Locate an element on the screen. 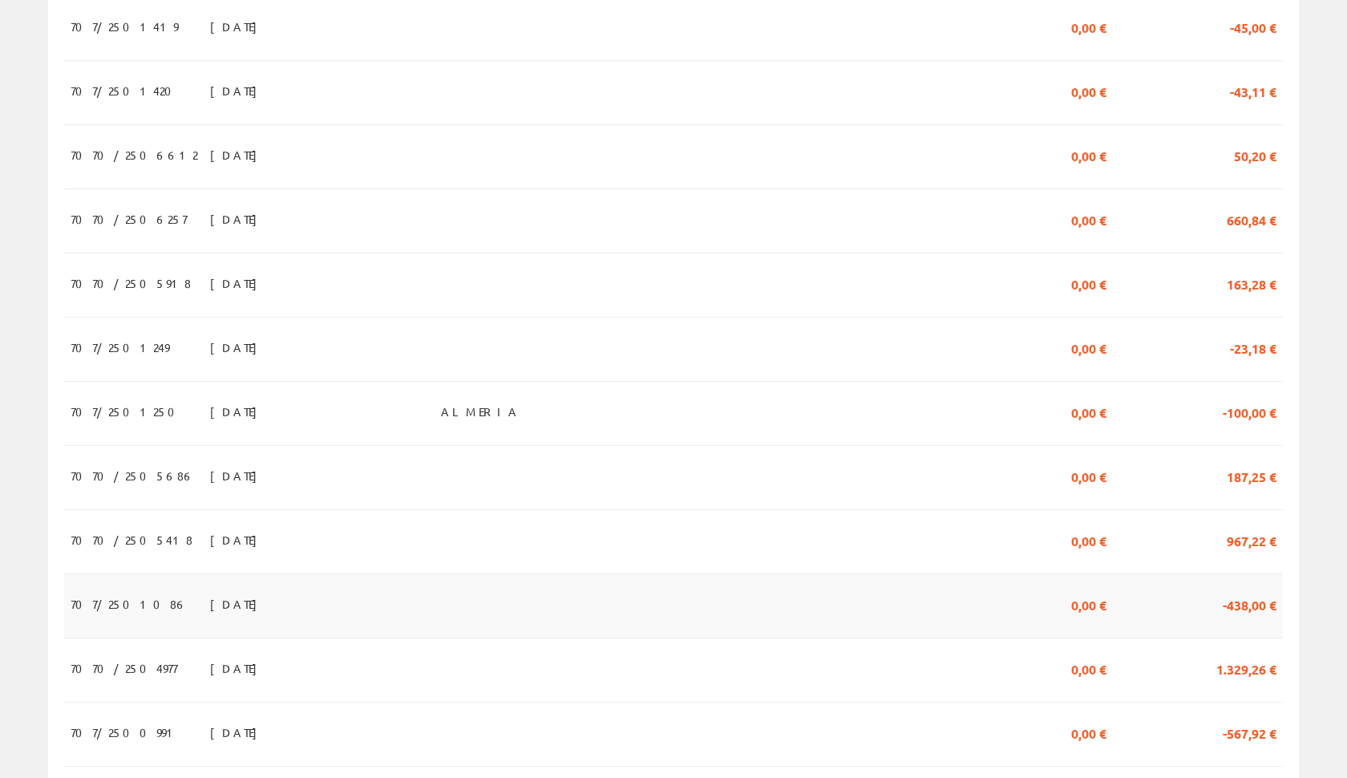 The width and height of the screenshot is (1347, 778). span: 660,84 € is located at coordinates (1252, 219).